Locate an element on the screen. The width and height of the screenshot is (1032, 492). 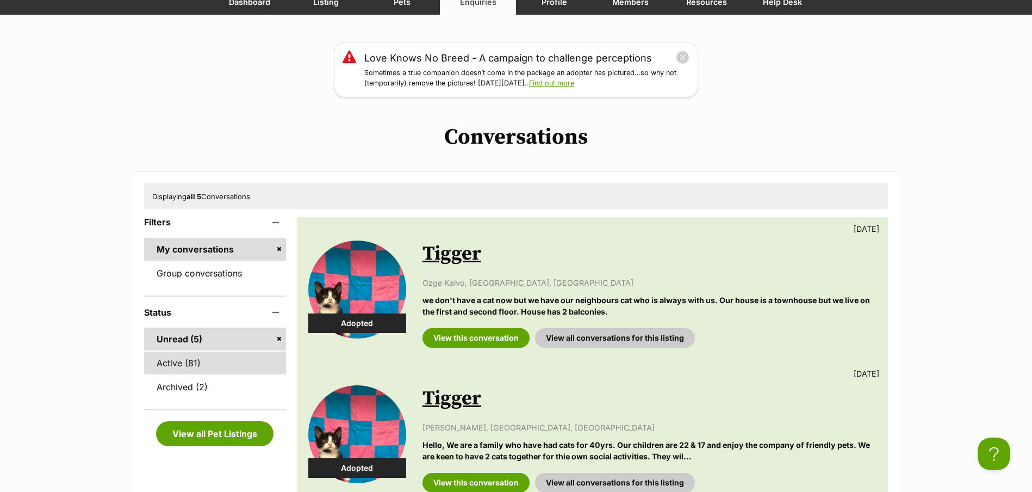
a: Find out more is located at coordinates (552, 83).